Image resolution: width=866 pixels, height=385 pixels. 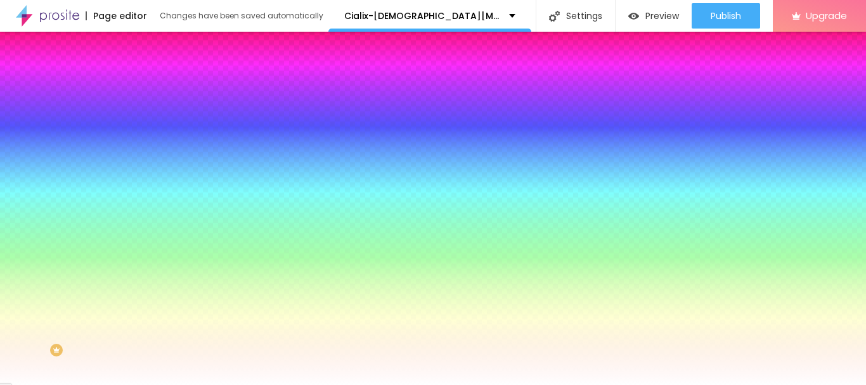 I want to click on button: Publish, so click(x=726, y=16).